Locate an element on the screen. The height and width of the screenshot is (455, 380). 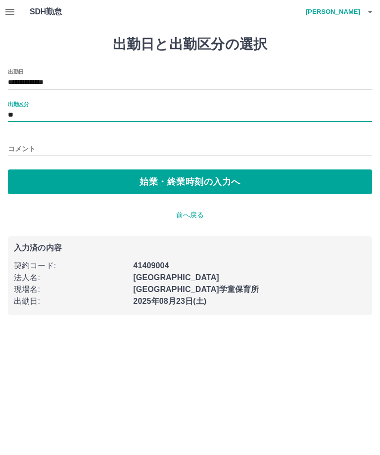
button: 始業・終業時刻の入力へ is located at coordinates (190, 182).